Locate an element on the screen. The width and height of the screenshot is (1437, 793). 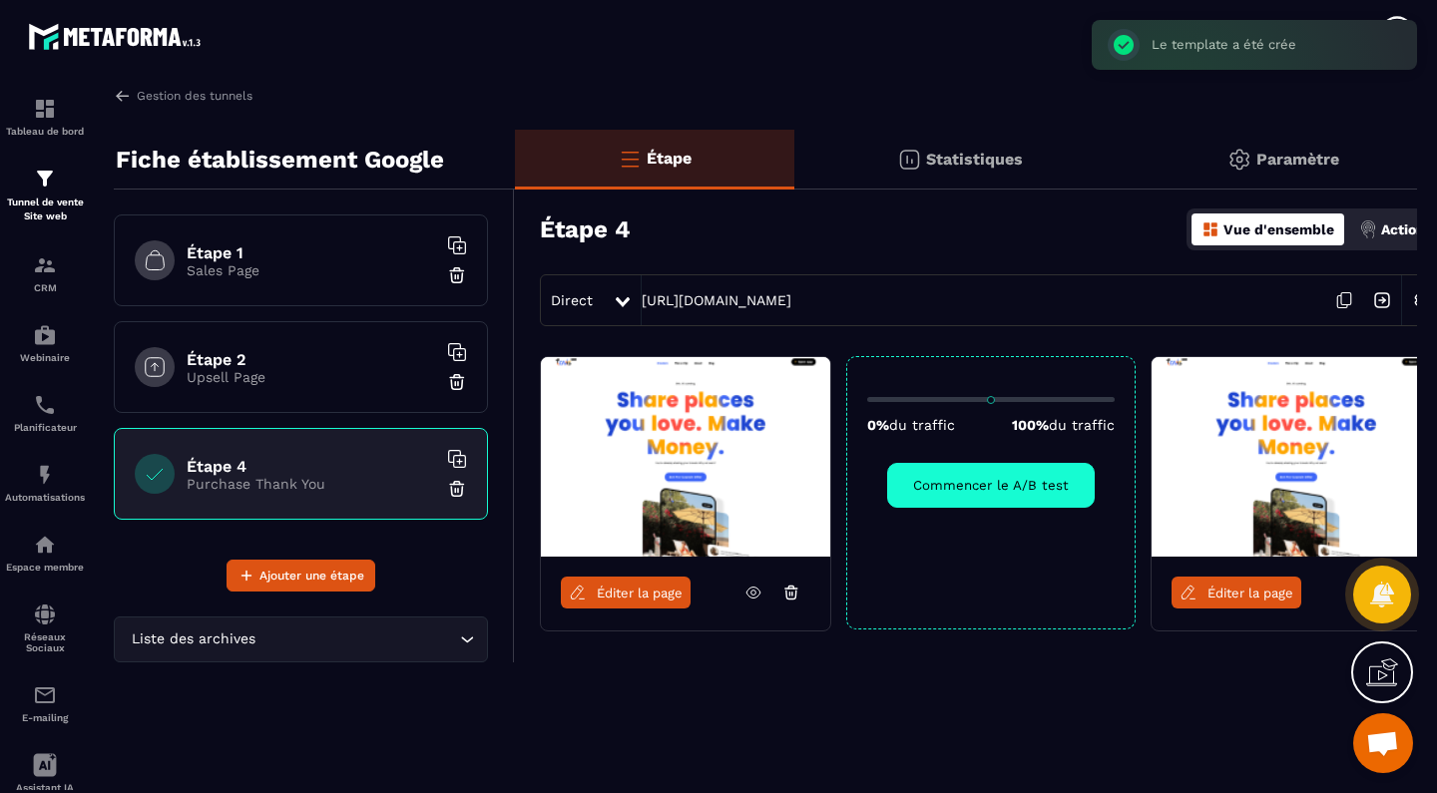
p: Vue d'ensemble is located at coordinates (1278, 229).